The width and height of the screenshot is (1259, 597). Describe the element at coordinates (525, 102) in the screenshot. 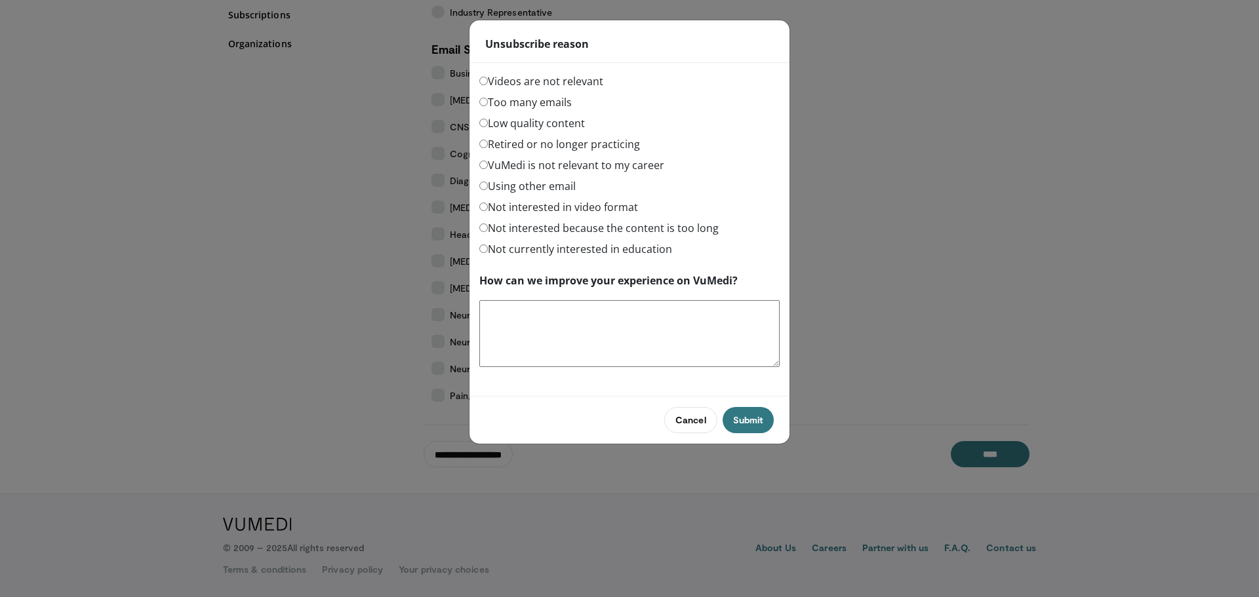

I see `label: Too many emails` at that location.